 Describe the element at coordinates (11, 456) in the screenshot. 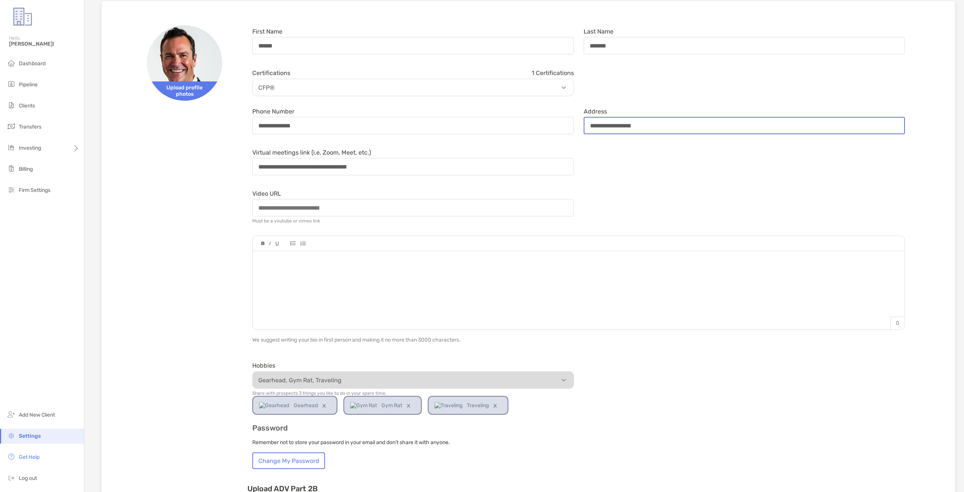

I see `img: get-help icon` at that location.